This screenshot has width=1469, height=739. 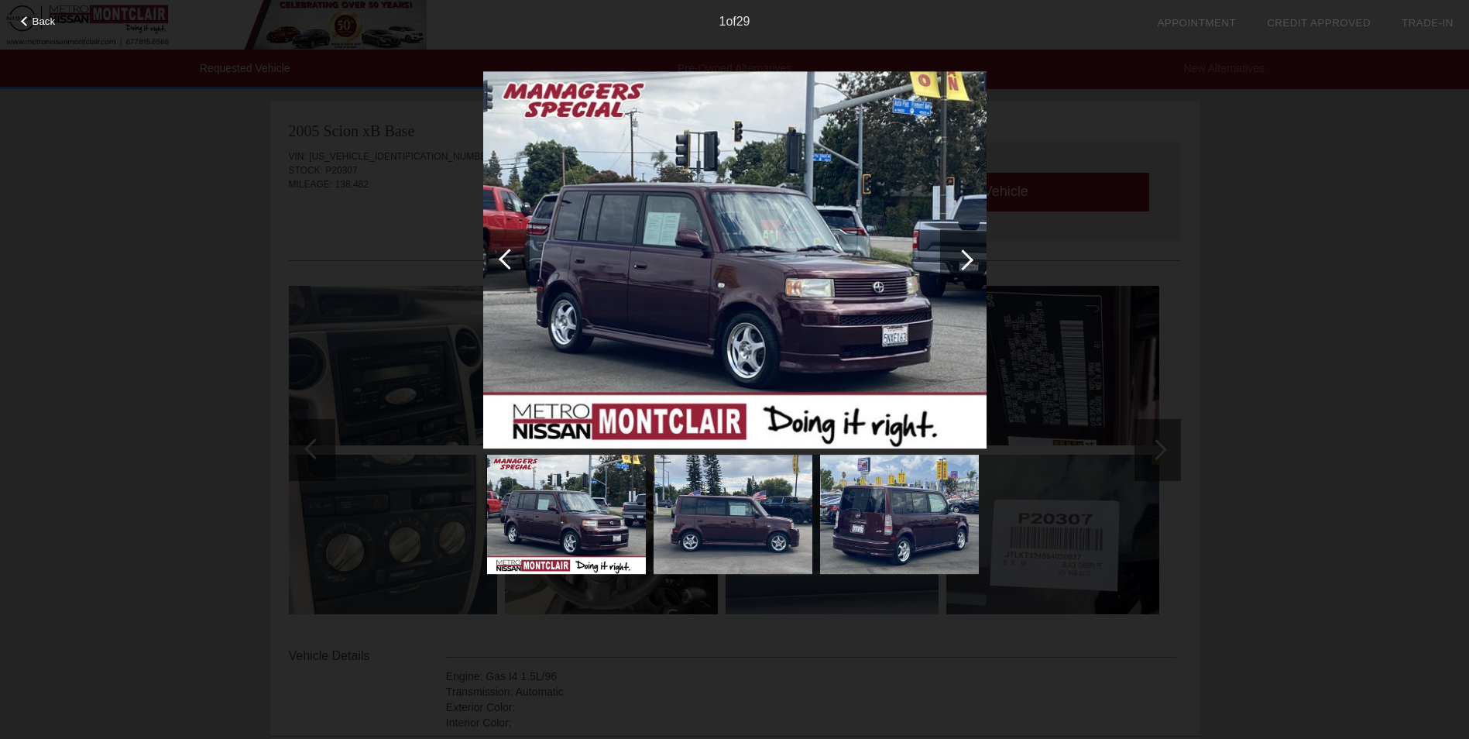 What do you see at coordinates (1427, 22) in the screenshot?
I see `a: Trade-In` at bounding box center [1427, 22].